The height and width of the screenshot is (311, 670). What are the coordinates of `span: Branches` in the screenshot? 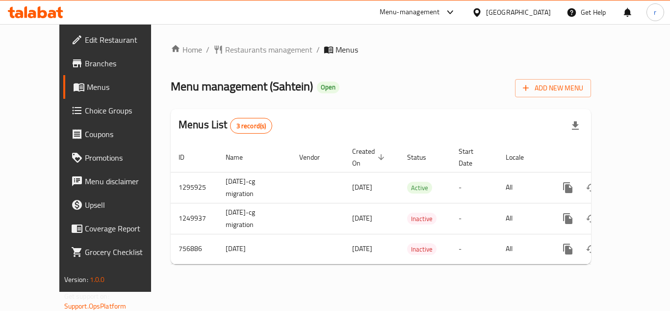 It's located at (124, 63).